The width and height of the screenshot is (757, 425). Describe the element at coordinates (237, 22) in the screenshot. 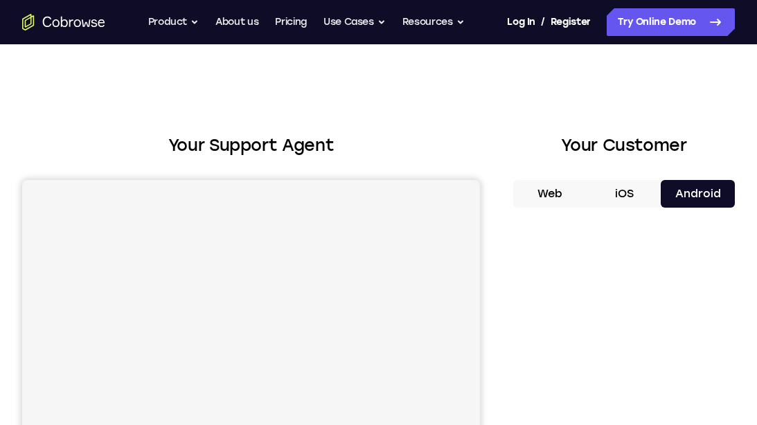

I see `a: About us` at that location.